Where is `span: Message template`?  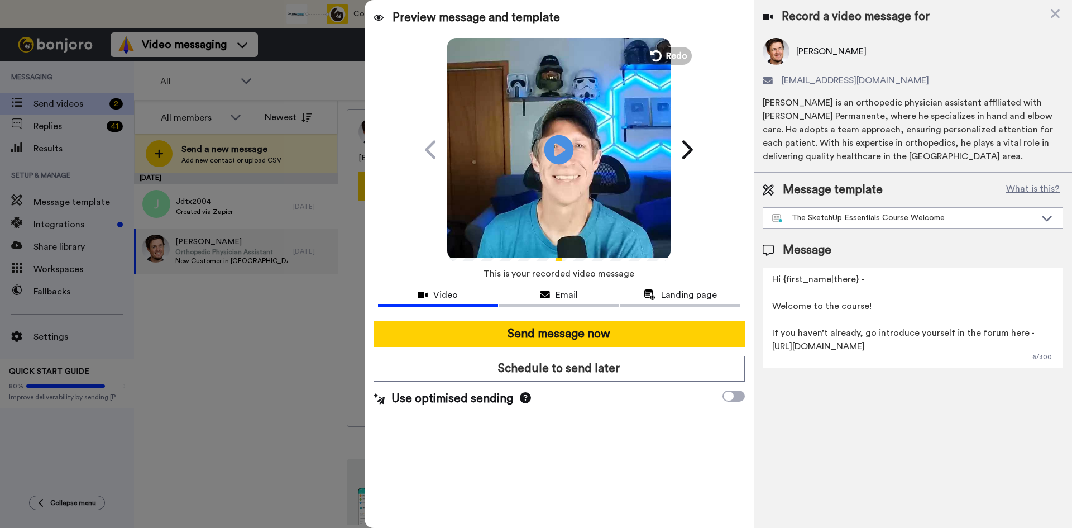
span: Message template is located at coordinates (833, 190).